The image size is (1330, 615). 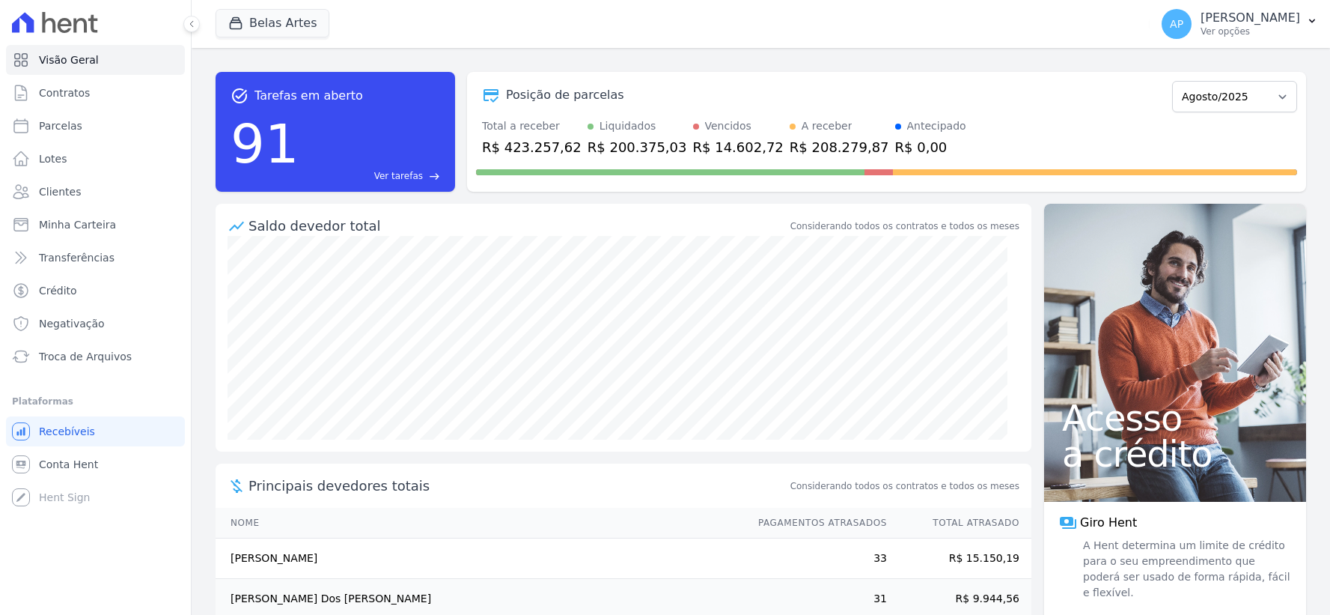 I want to click on span: Considerando todos os contratos e todos os meses, so click(x=905, y=486).